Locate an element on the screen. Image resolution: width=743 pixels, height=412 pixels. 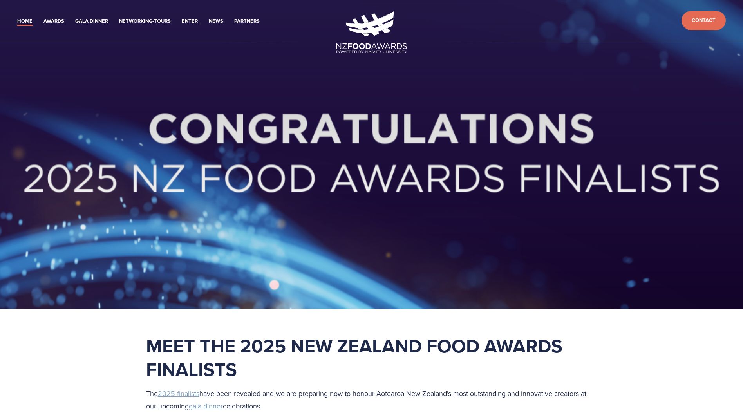
a: Home is located at coordinates (25, 21).